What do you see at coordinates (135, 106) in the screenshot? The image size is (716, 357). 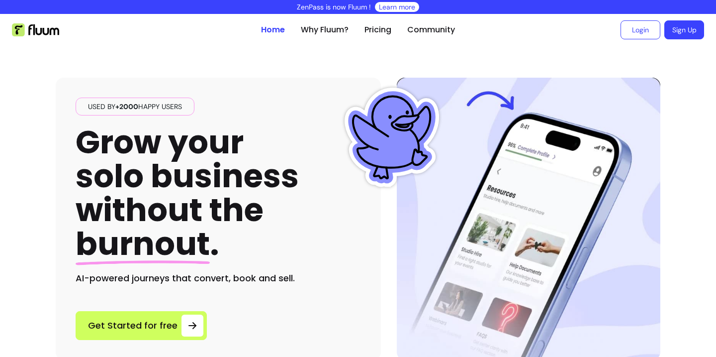 I see `span: Used by happy users` at bounding box center [135, 106].